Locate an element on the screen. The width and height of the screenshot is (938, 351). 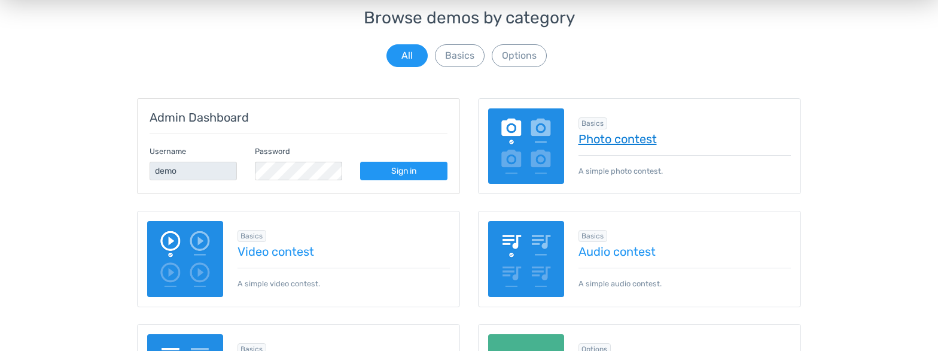
label: Username is located at coordinates (168, 151).